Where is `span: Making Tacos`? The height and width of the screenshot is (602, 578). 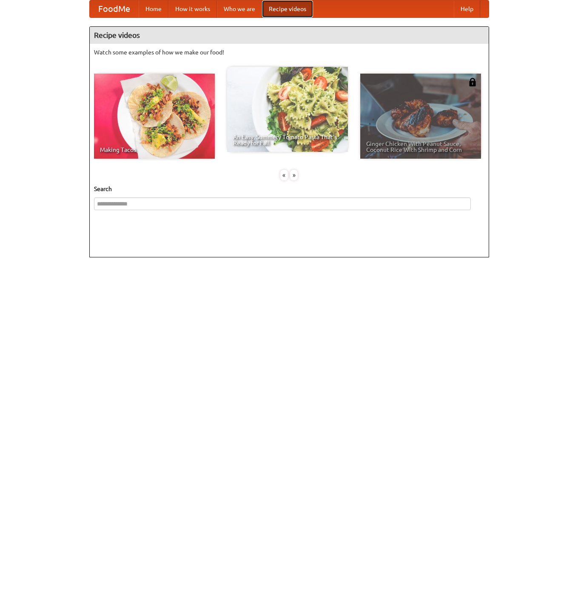 span: Making Tacos is located at coordinates (154, 150).